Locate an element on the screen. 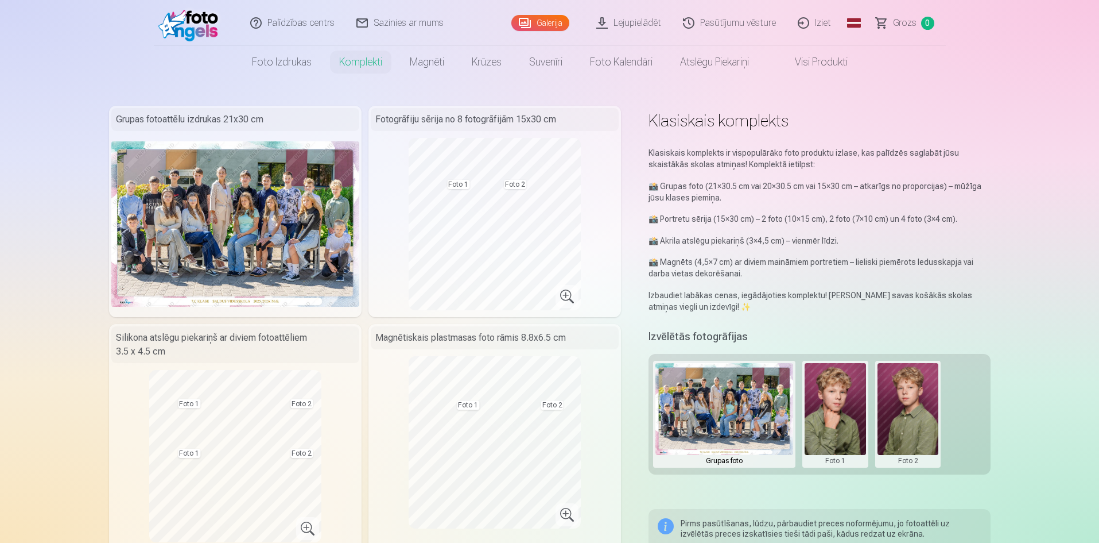 The width and height of the screenshot is (1099, 543). div: Magnētiskais plastmasas foto rāmis 8.8x6.5 cm is located at coordinates (495, 338).